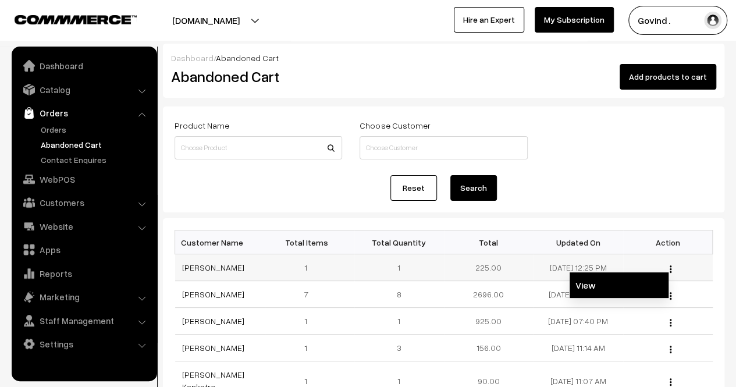 The width and height of the screenshot is (736, 387). What do you see at coordinates (489, 295) in the screenshot?
I see `td: 2696.00` at bounding box center [489, 295].